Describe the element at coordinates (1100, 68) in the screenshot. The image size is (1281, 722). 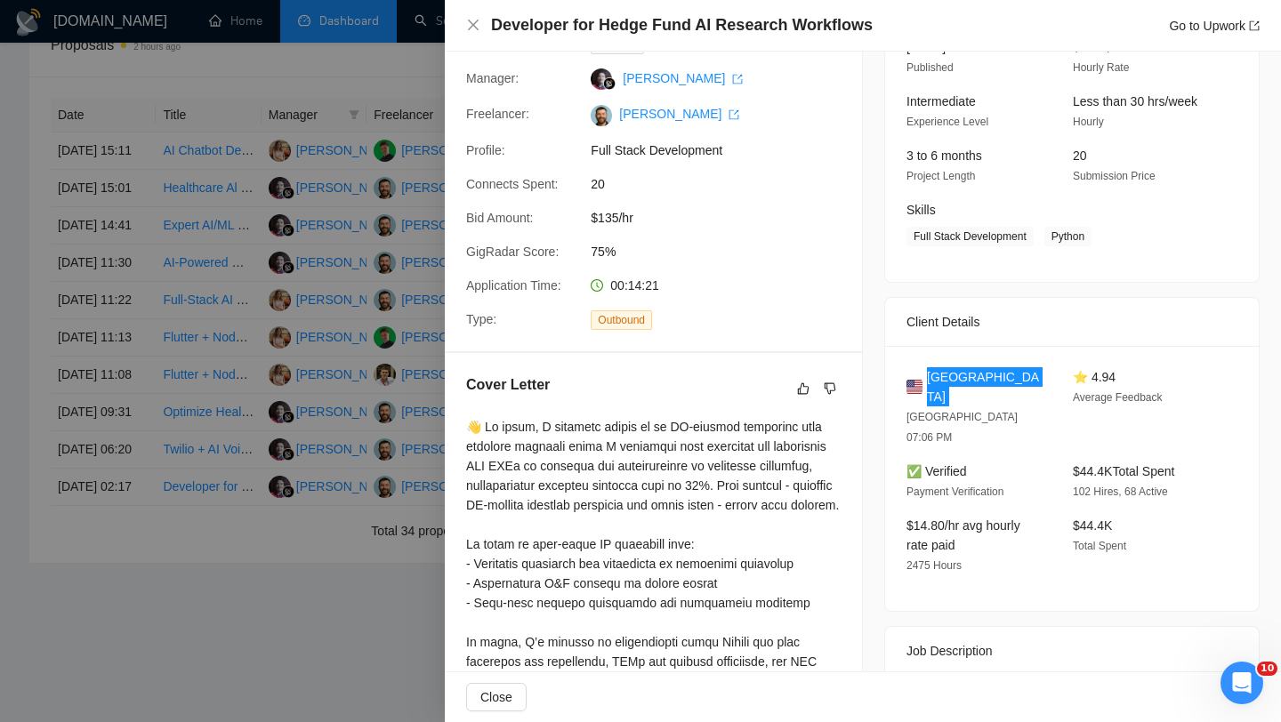
I see `span: Hourly Rate` at that location.